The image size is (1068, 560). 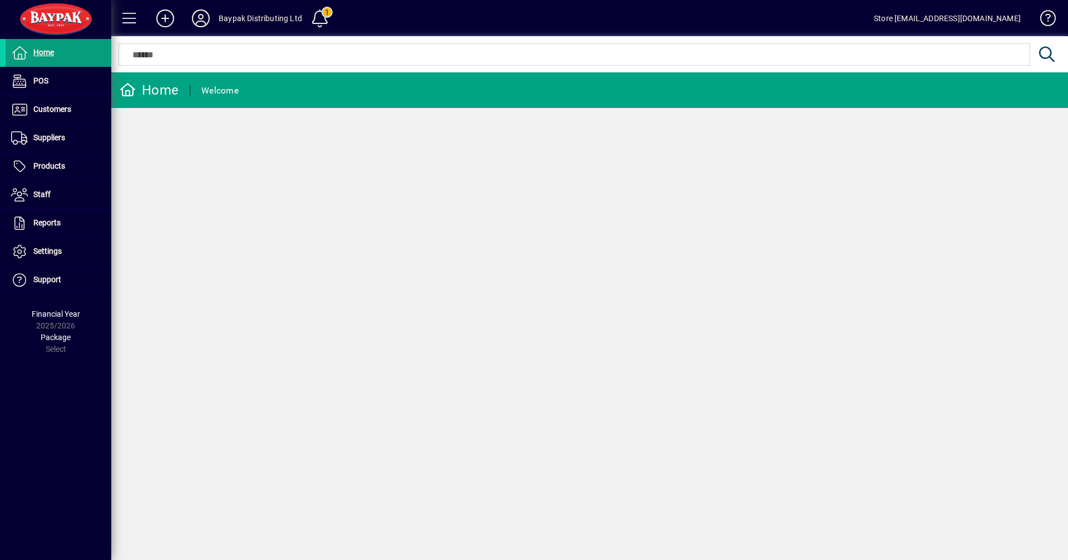 What do you see at coordinates (49, 137) in the screenshot?
I see `span: Suppliers` at bounding box center [49, 137].